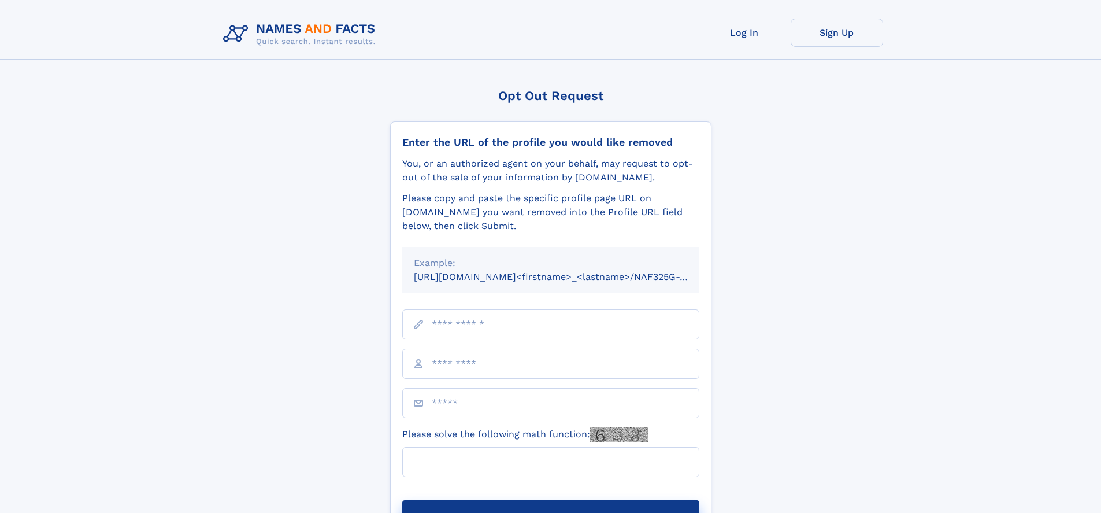  Describe the element at coordinates (837, 32) in the screenshot. I see `a: Sign Up` at that location.